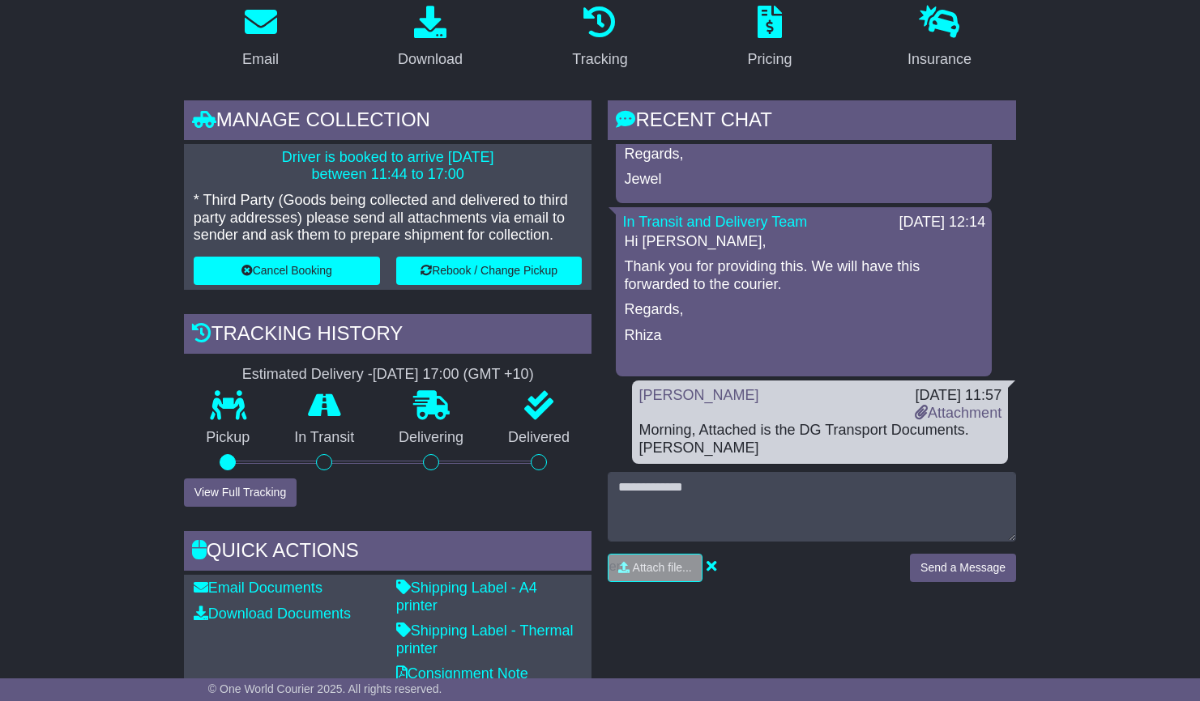 Image resolution: width=1200 pixels, height=701 pixels. Describe the element at coordinates (812, 122) in the screenshot. I see `div: RECENT CHAT` at that location.